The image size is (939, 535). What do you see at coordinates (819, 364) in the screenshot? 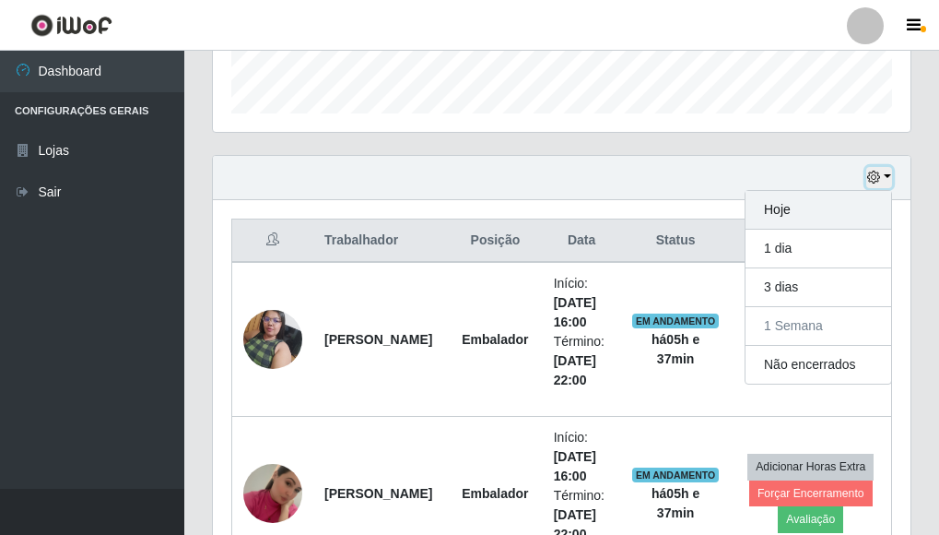
I see `button: Não encerrados` at bounding box center [819, 364].